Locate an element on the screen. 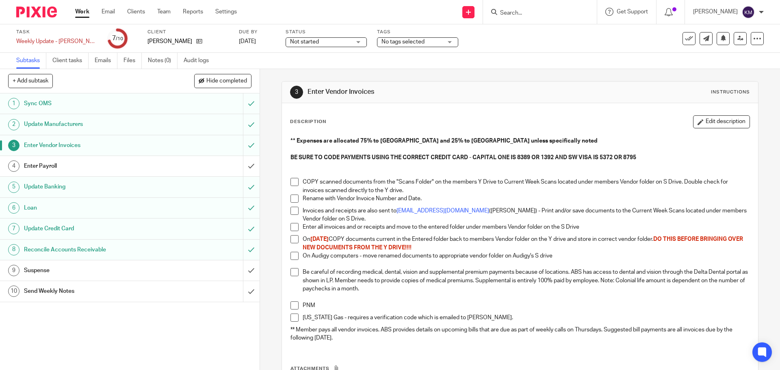  span: Get Support is located at coordinates (633, 12).